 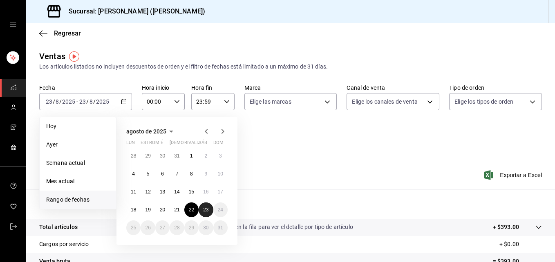 What do you see at coordinates (191, 228) in the screenshot?
I see `button: 29 de agosto de 2025` at bounding box center [191, 228].